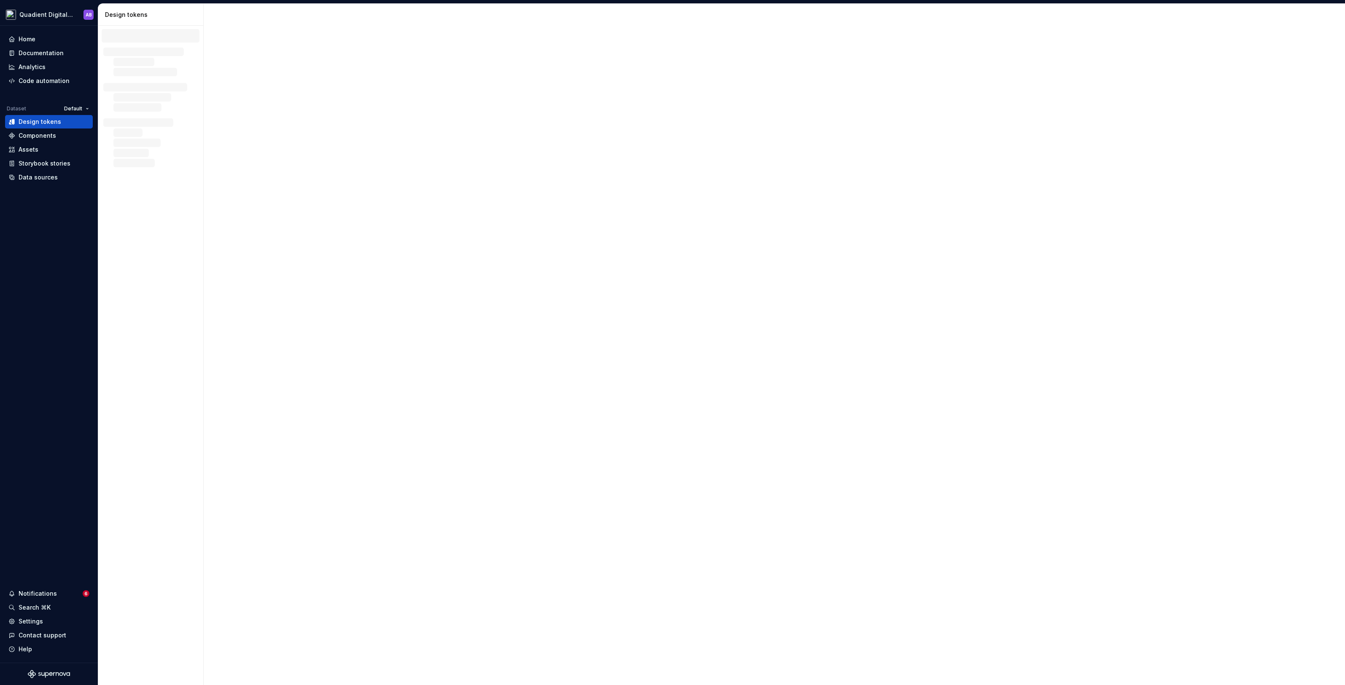  What do you see at coordinates (49, 608) in the screenshot?
I see `button: Search ⌘K` at bounding box center [49, 608].